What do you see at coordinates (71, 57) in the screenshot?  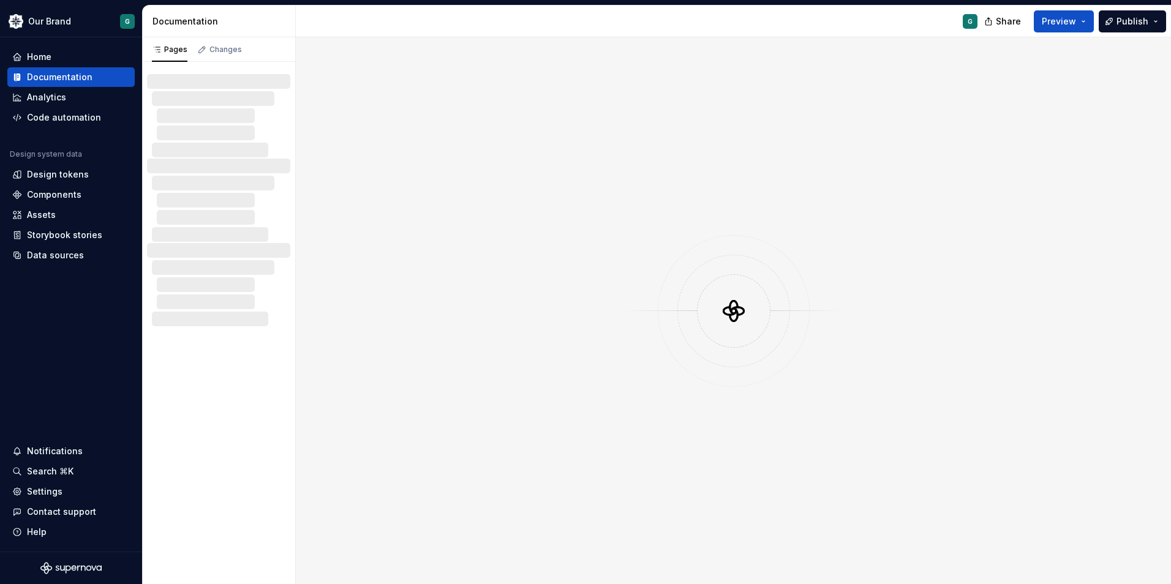 I see `a: Home` at bounding box center [71, 57].